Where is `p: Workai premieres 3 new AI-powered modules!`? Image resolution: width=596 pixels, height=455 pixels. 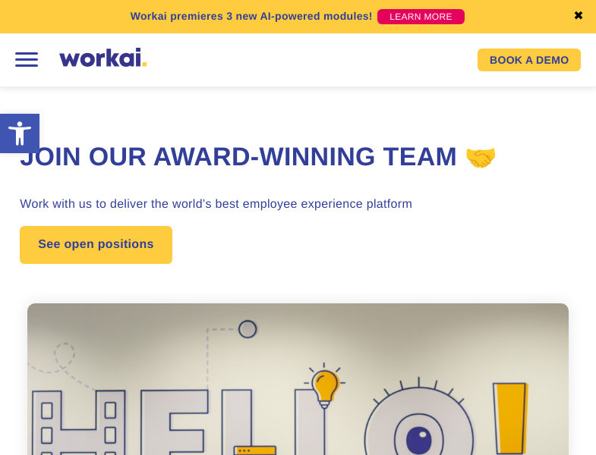 p: Workai premieres 3 new AI-powered modules! is located at coordinates (251, 16).